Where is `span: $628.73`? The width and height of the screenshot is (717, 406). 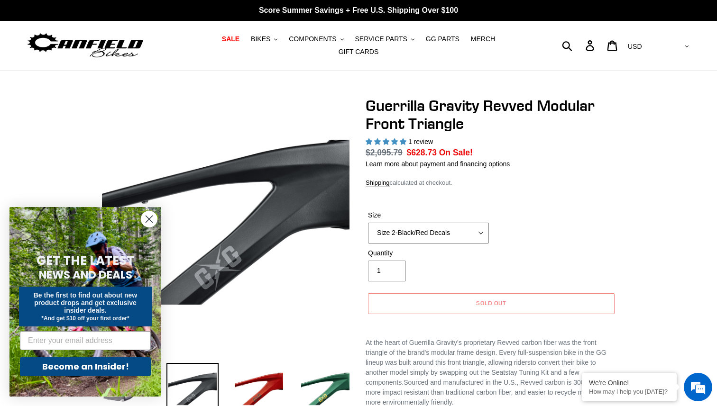 span: $628.73 is located at coordinates (422, 153).